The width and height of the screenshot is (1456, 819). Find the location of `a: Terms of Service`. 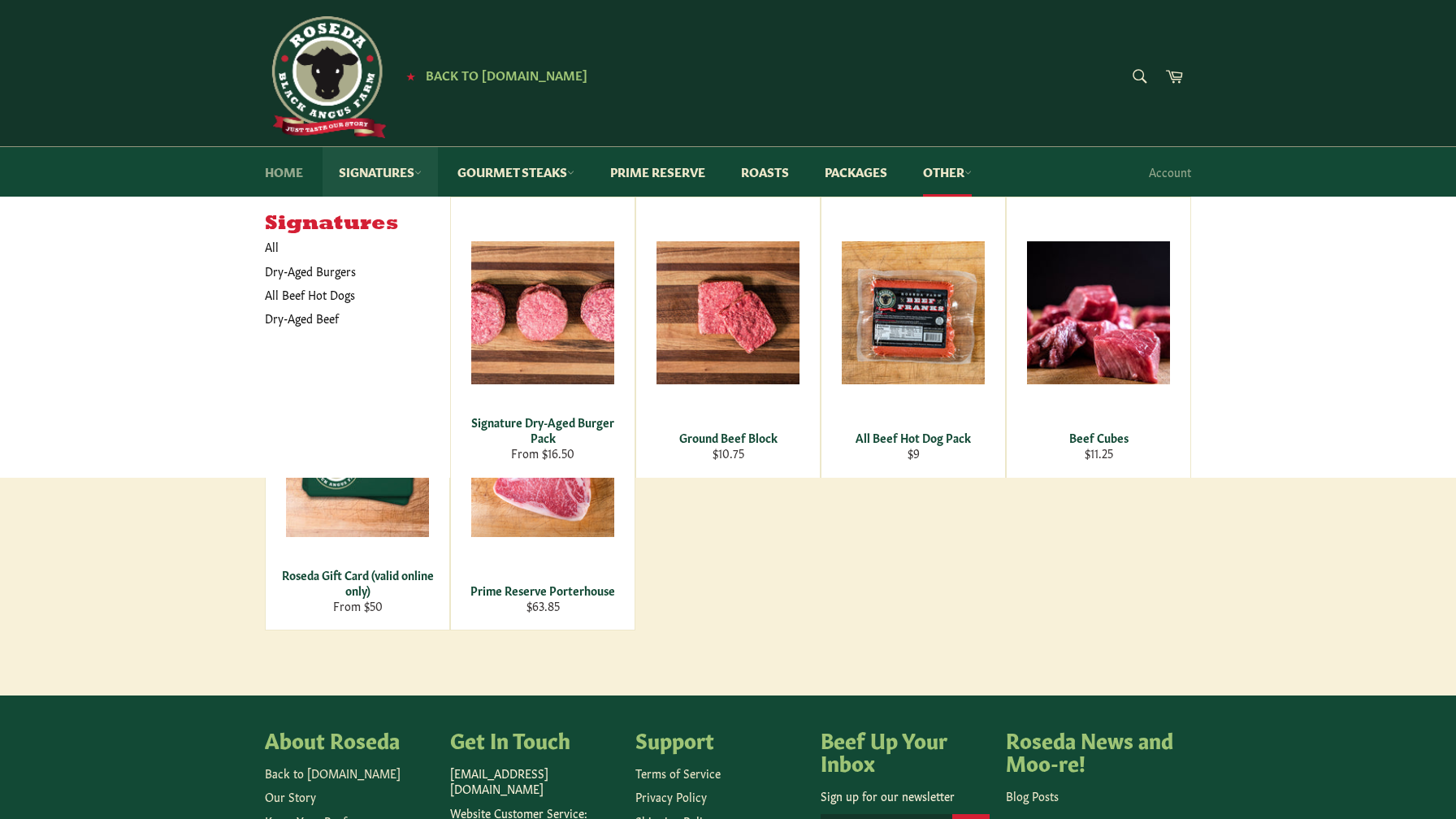

a: Terms of Service is located at coordinates (678, 773).